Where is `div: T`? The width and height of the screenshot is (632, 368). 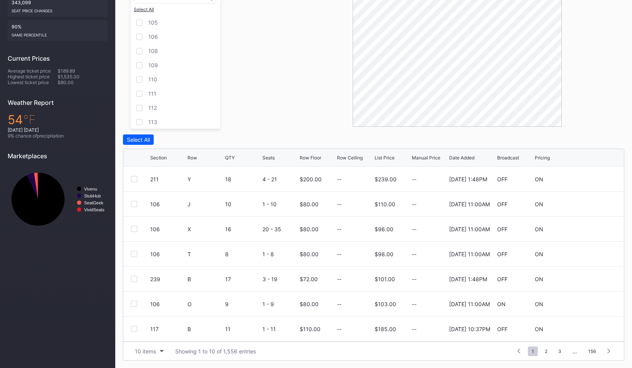
div: T is located at coordinates (205, 254).